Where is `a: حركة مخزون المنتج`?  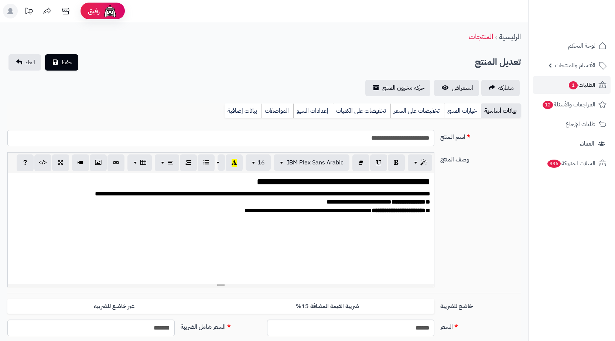
a: حركة مخزون المنتج is located at coordinates (398, 88).